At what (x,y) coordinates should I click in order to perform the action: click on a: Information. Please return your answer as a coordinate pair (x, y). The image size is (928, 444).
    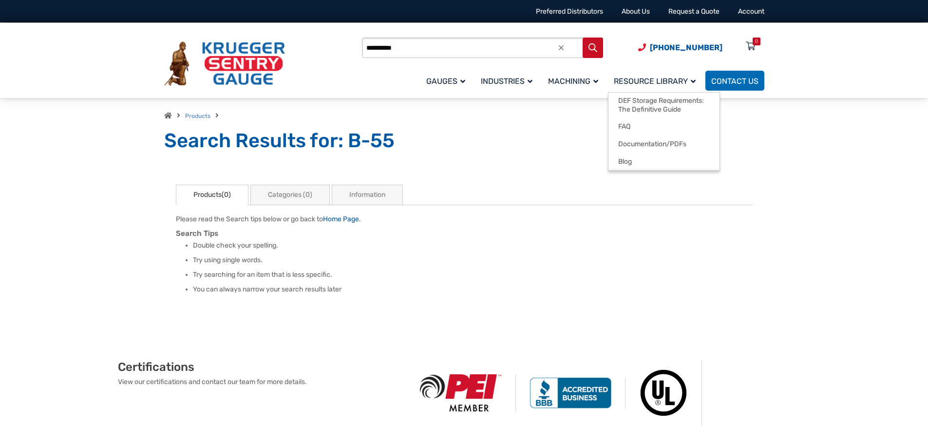
    Looking at the image, I should click on (367, 195).